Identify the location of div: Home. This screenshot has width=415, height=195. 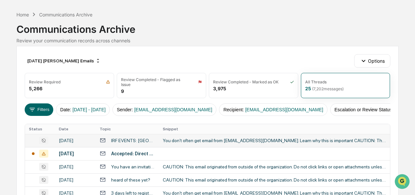
(23, 14).